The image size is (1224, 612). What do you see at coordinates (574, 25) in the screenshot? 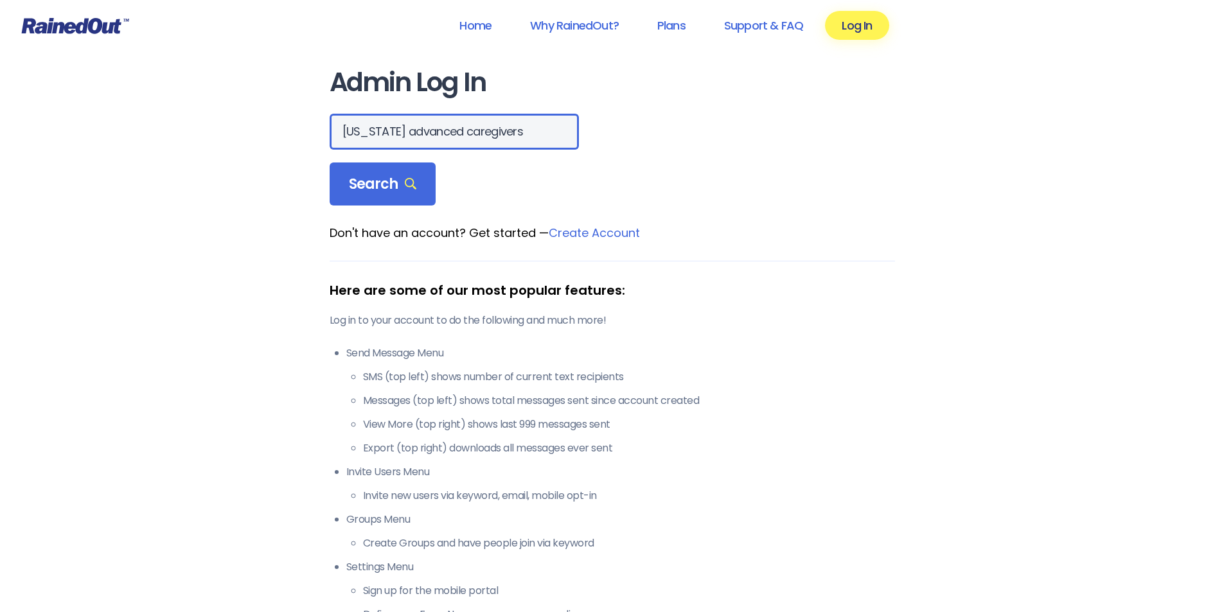
I see `a: Why RainedOut?` at bounding box center [574, 25].